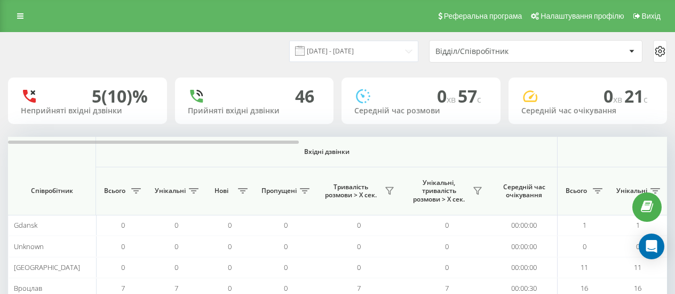  I want to click on span: Налаштування профілю, so click(583, 16).